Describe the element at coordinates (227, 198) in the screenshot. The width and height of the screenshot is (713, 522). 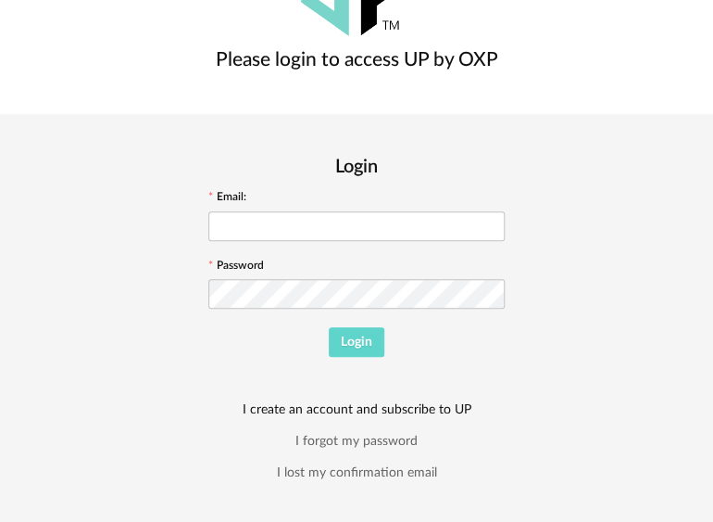
I see `label: Email:` at that location.